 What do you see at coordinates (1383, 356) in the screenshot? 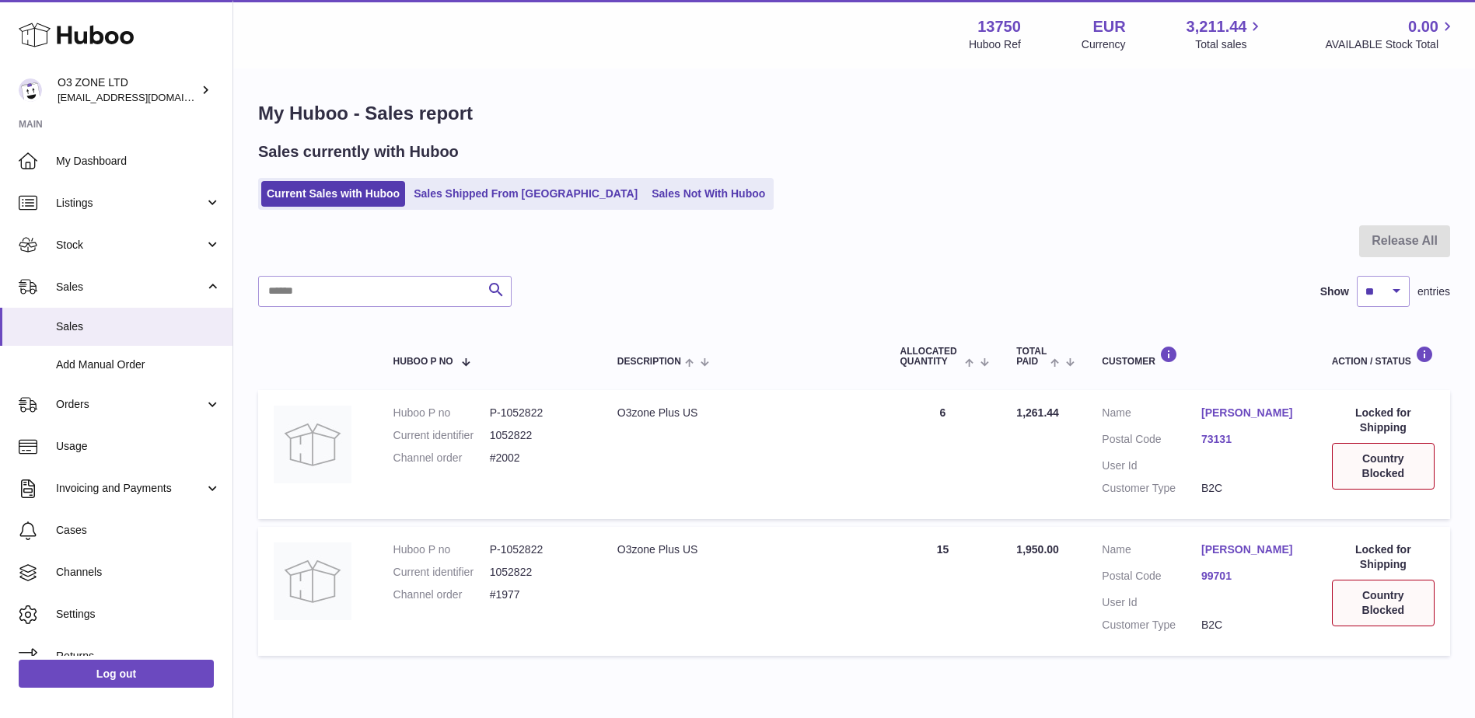
I see `div: Action / Status` at bounding box center [1383, 356].